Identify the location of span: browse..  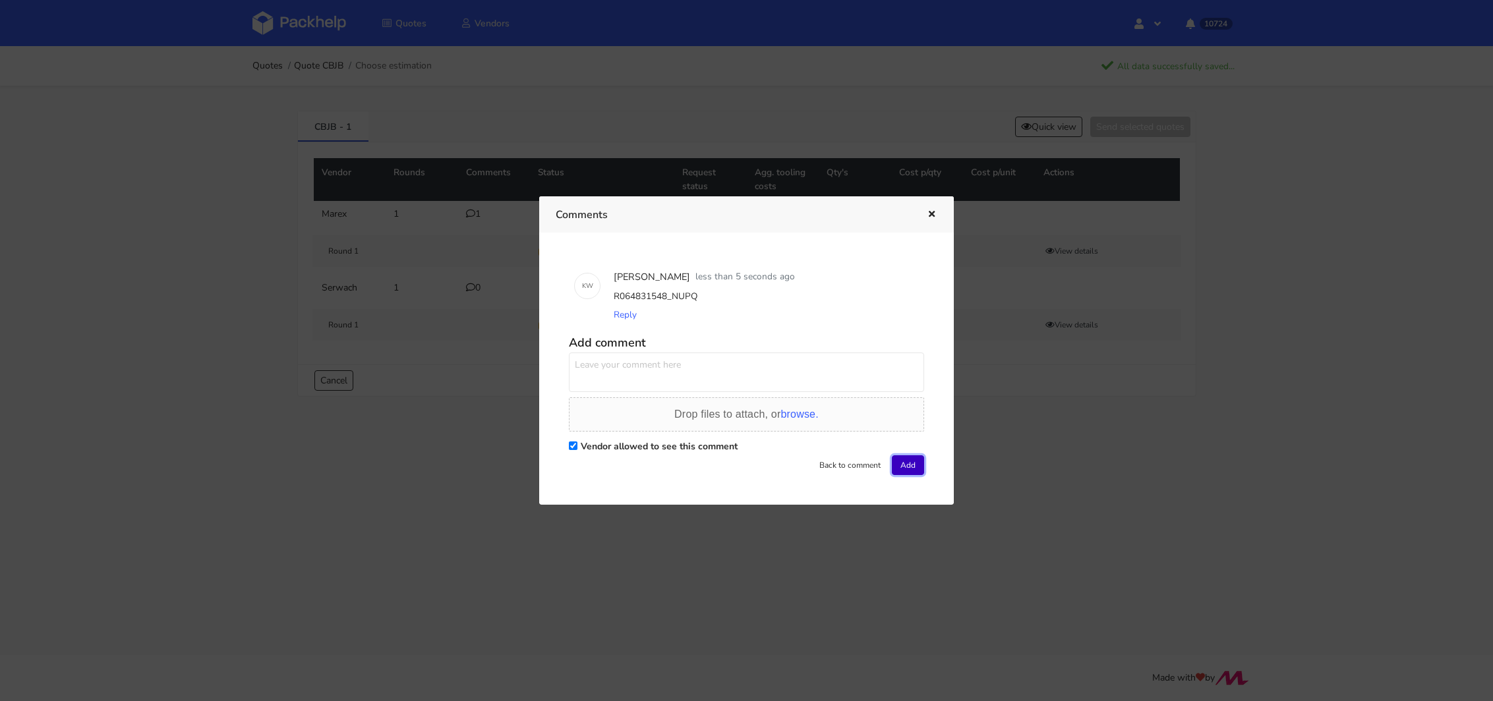
(799, 414).